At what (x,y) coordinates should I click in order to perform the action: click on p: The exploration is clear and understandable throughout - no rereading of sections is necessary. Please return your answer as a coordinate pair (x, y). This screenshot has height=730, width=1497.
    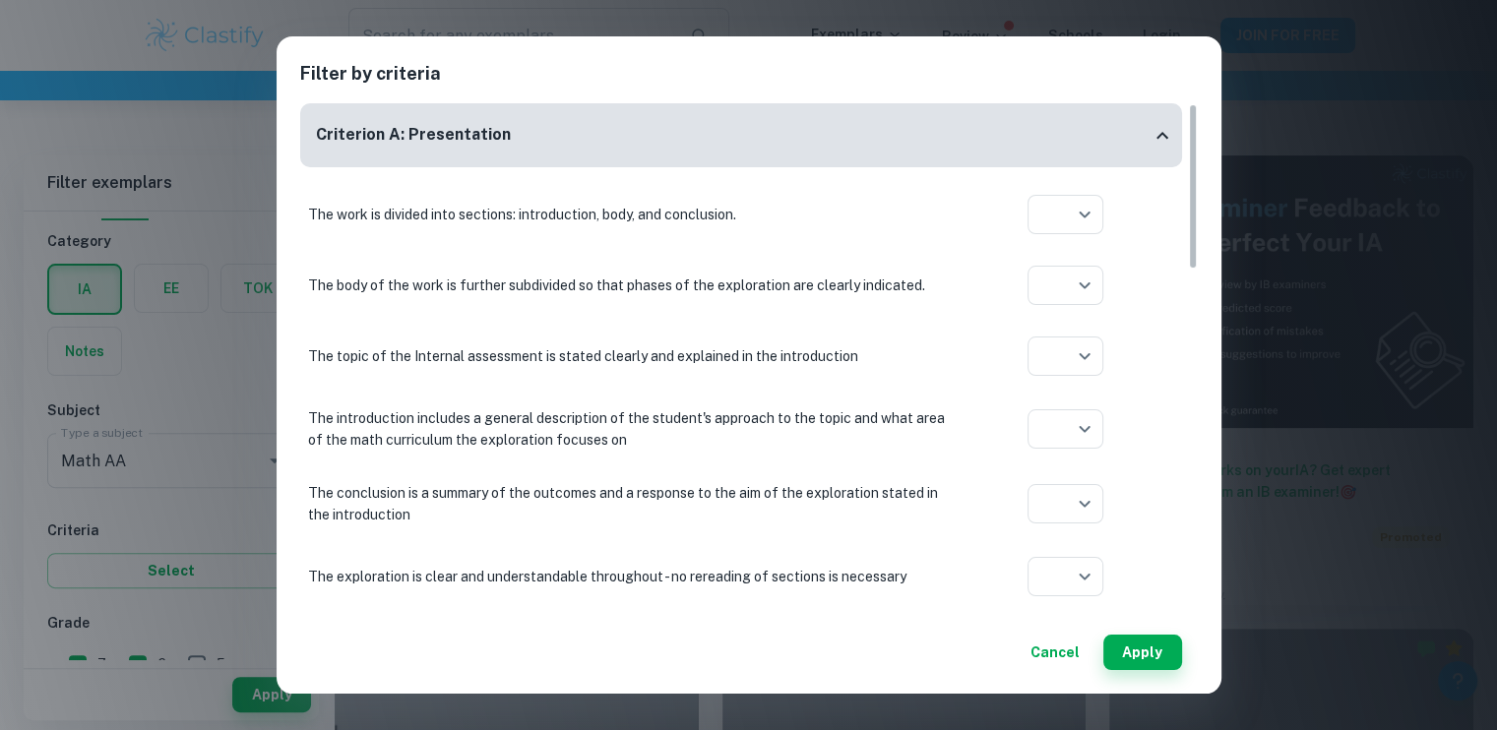
    Looking at the image, I should click on (633, 577).